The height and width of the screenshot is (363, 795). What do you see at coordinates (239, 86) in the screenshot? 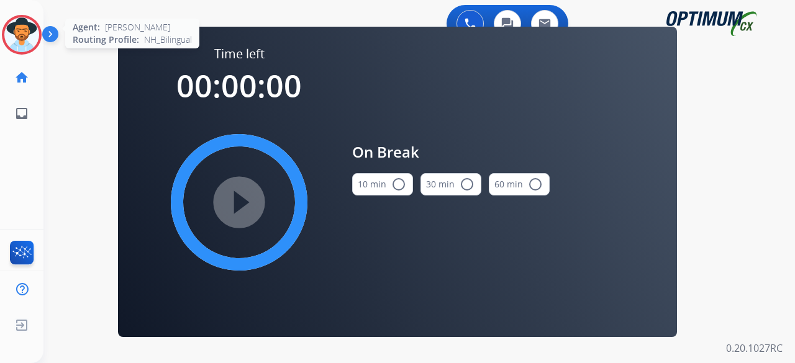
I see `span: 00:00:00` at bounding box center [239, 86].